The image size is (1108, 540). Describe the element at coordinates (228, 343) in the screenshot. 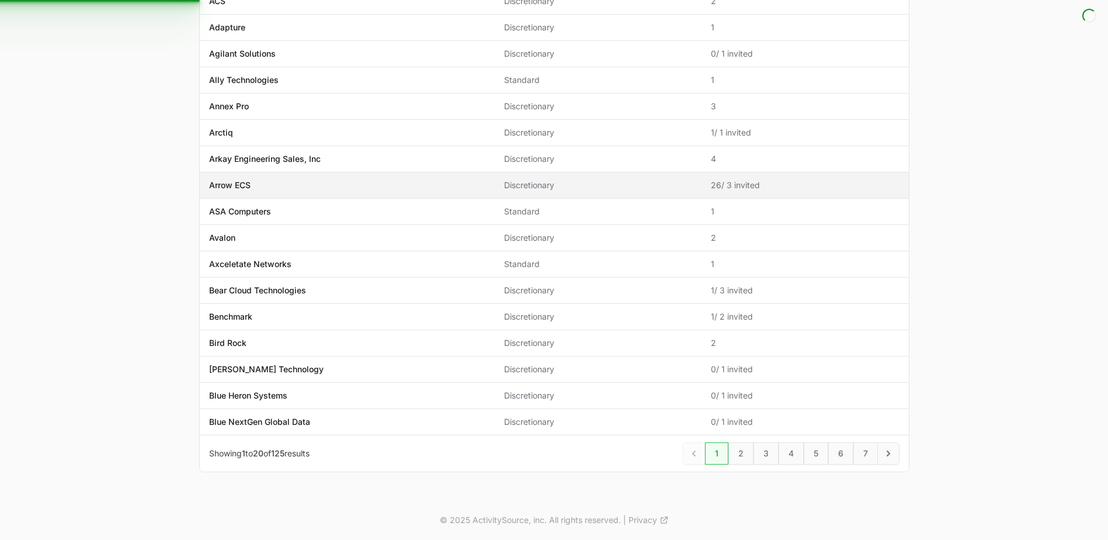

I see `p: Bird Rock` at that location.